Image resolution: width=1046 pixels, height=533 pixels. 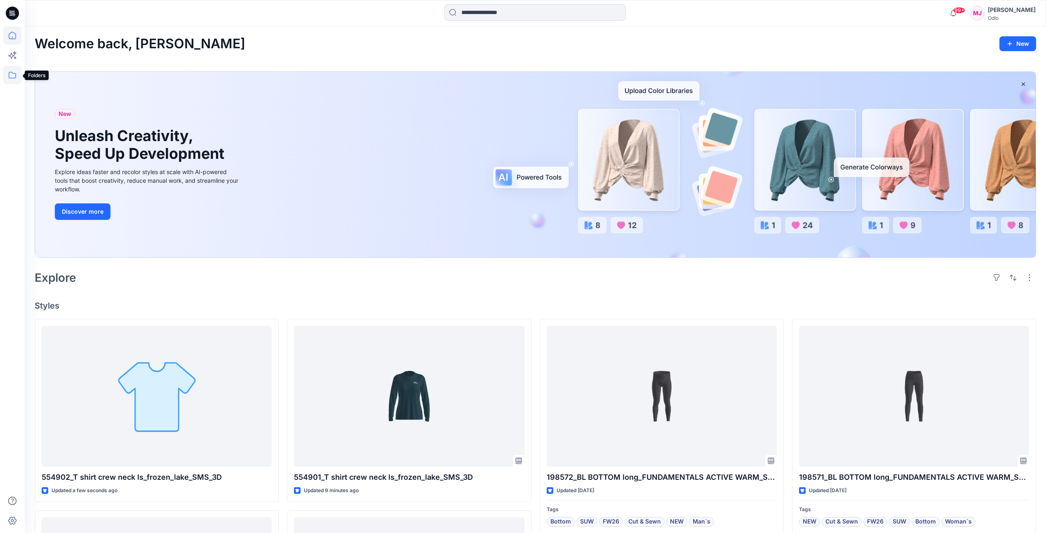 I want to click on h1: Unleash Creativity, Speed Up Development, so click(x=141, y=145).